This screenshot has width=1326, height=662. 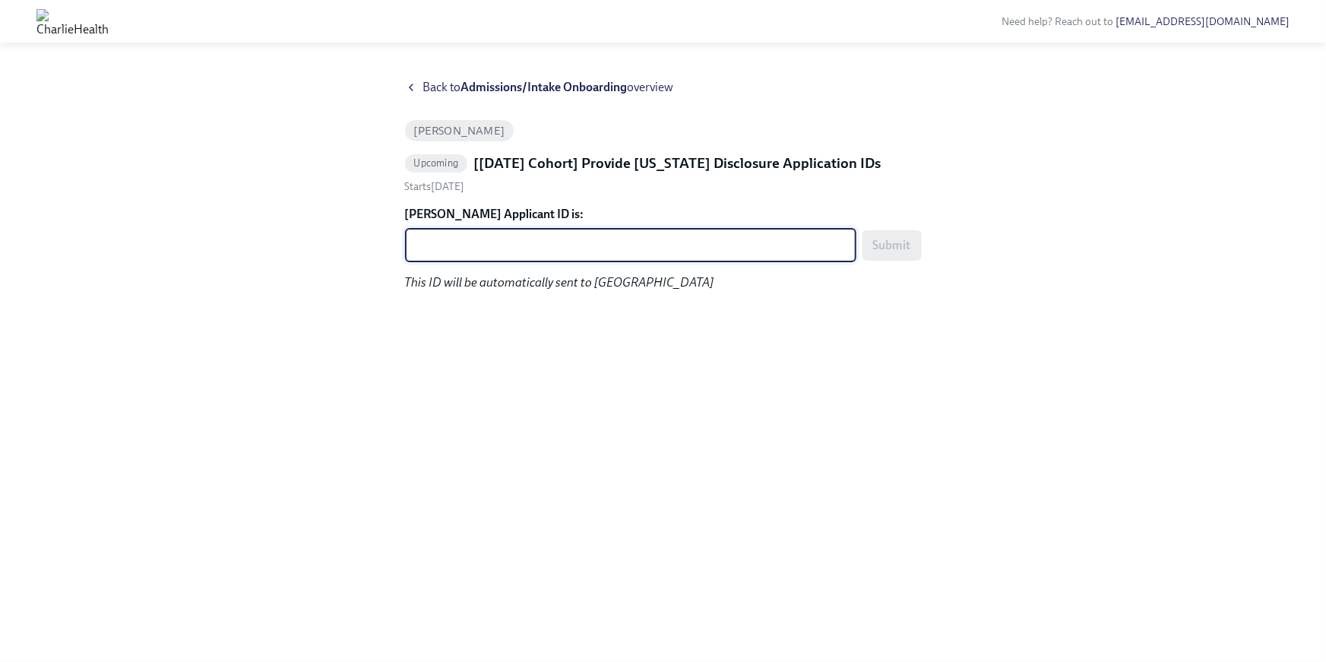 I want to click on img: CharlieHealth, so click(x=72, y=21).